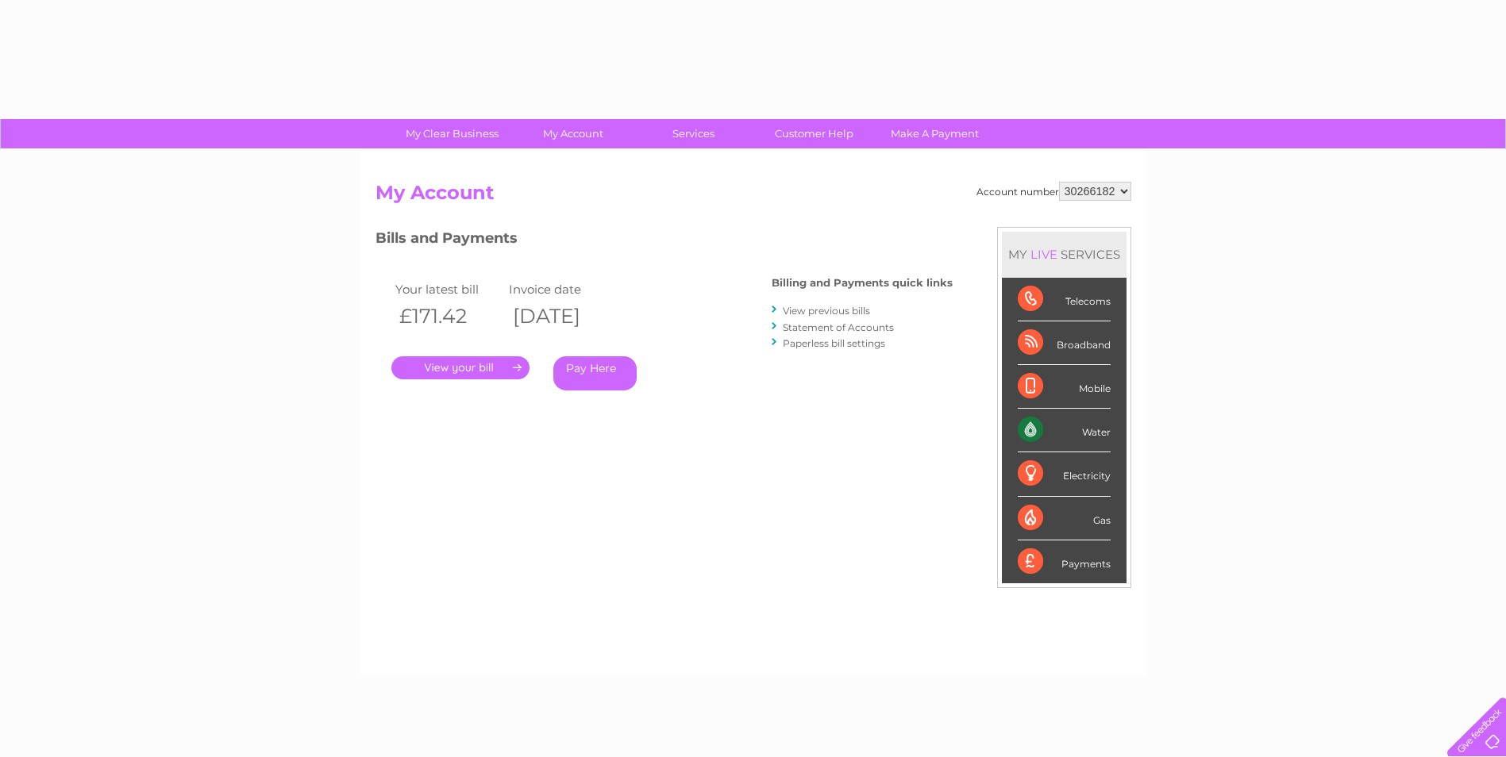 This screenshot has height=757, width=1506. I want to click on div: Broadband, so click(1064, 343).